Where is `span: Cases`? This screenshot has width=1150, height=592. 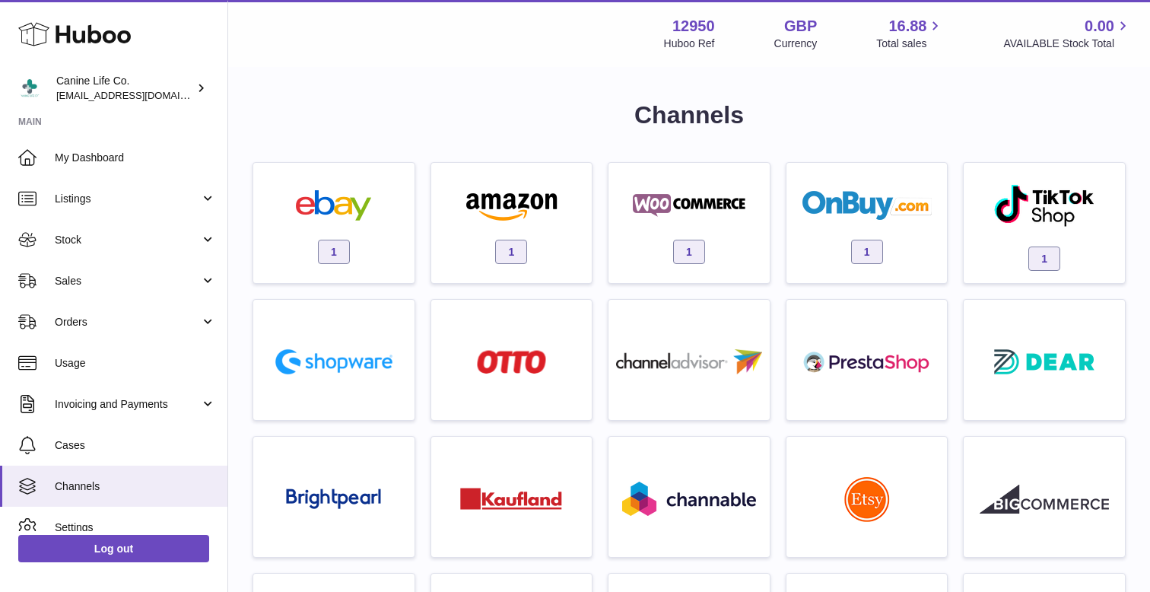 span: Cases is located at coordinates (135, 445).